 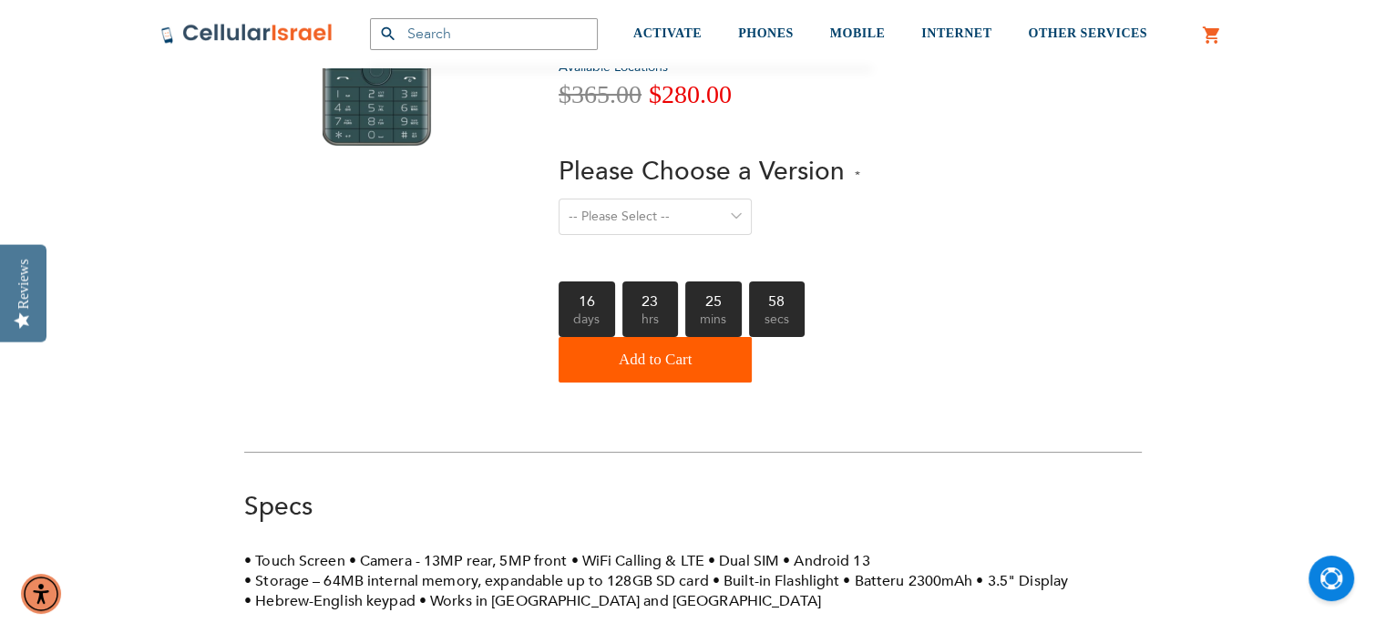 What do you see at coordinates (776, 581) in the screenshot?
I see `li: Built-in Flashlight` at bounding box center [776, 581].